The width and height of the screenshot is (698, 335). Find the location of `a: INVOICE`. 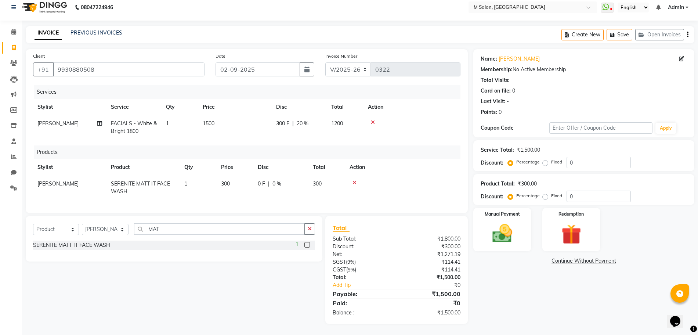

a: INVOICE is located at coordinates (48, 33).